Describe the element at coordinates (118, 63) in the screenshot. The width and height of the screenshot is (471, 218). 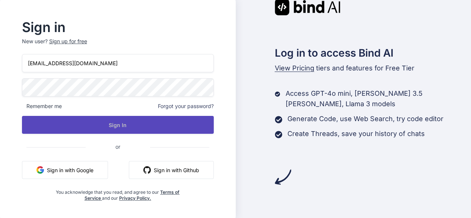
I see `input: Login or Email` at that location.